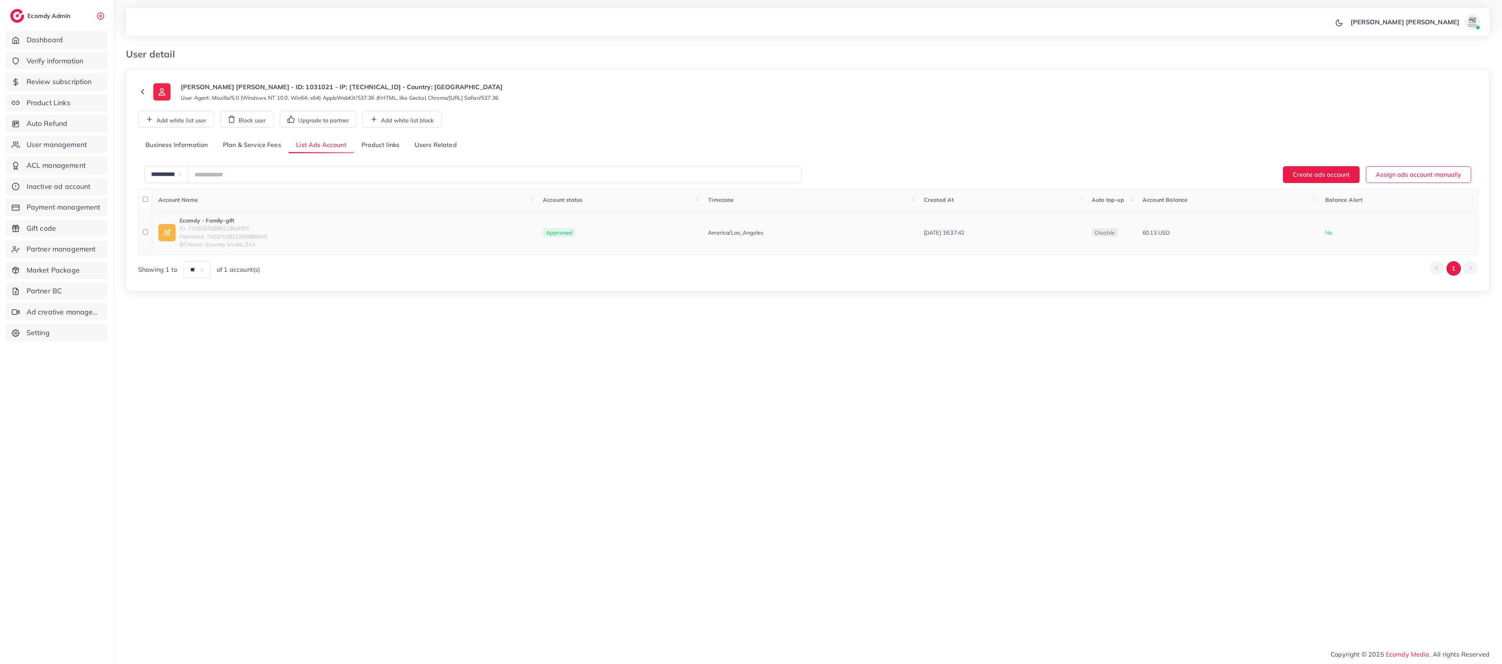 This screenshot has height=664, width=1502. I want to click on span: Account Name, so click(178, 200).